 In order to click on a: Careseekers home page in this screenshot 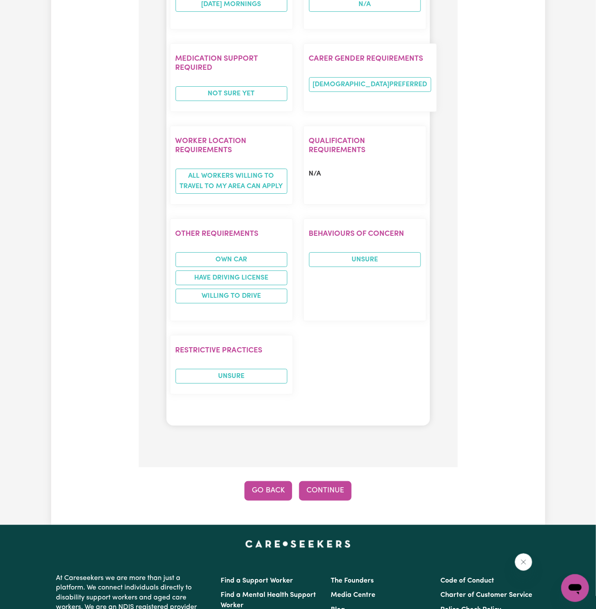, I will do `click(298, 544)`.